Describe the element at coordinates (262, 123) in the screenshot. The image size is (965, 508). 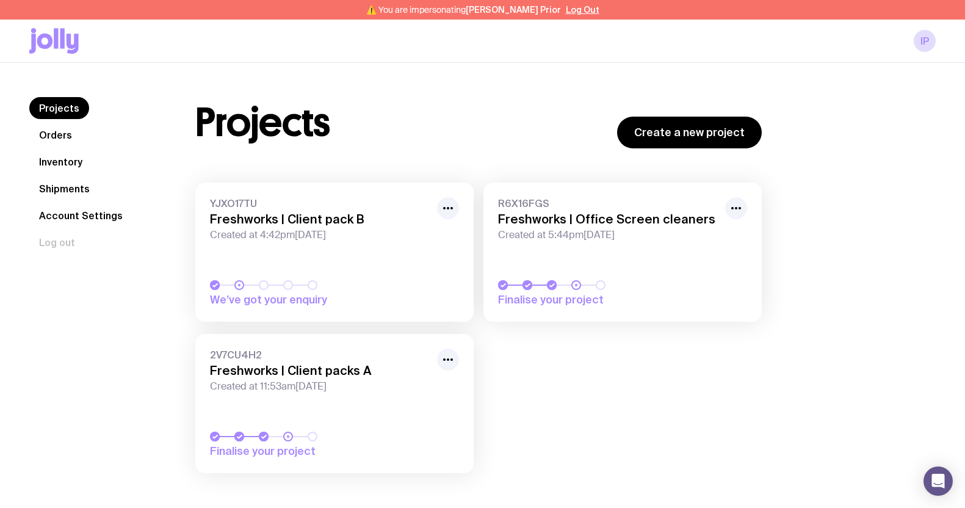
I see `h1: Projects` at that location.